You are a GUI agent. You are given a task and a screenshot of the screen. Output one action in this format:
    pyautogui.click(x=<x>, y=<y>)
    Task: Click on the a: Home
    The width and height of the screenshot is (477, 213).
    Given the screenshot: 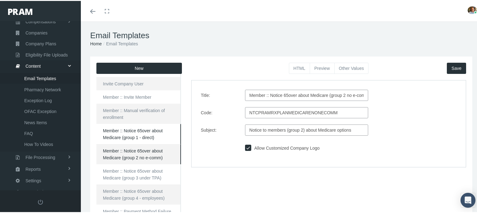 What is the action you would take?
    pyautogui.click(x=96, y=43)
    